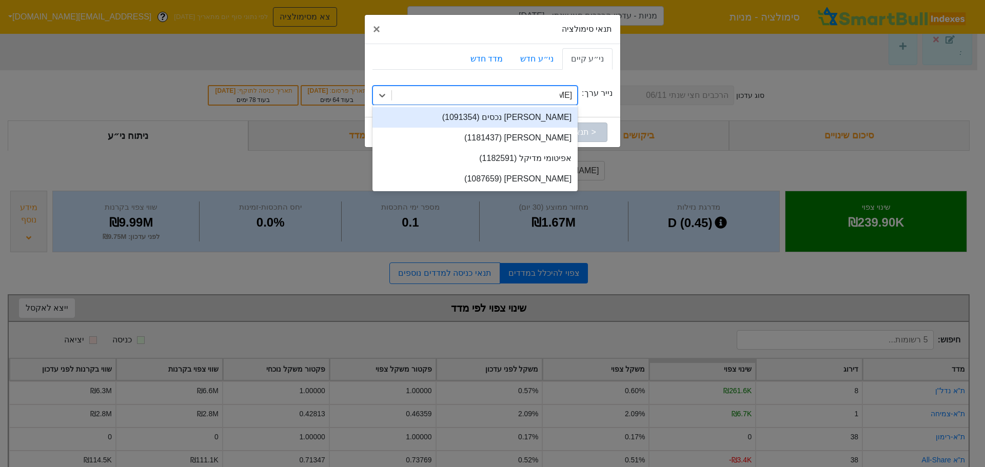 This screenshot has width=985, height=467. Describe the element at coordinates (486, 59) in the screenshot. I see `a: מדד חדש` at that location.